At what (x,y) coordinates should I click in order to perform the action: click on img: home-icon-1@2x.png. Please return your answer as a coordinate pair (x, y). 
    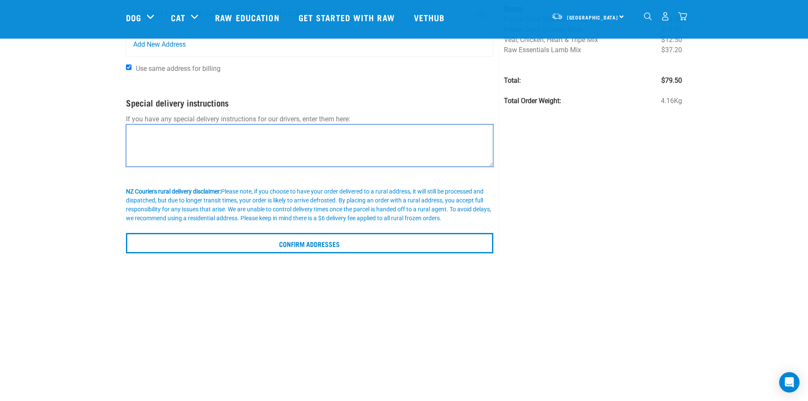
    Looking at the image, I should click on (648, 16).